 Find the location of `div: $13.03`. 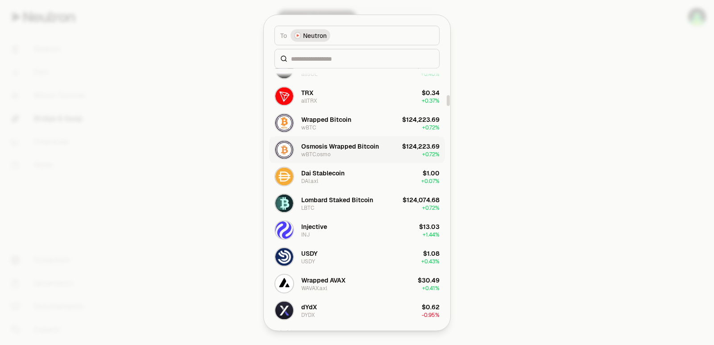

div: $13.03 is located at coordinates (429, 226).